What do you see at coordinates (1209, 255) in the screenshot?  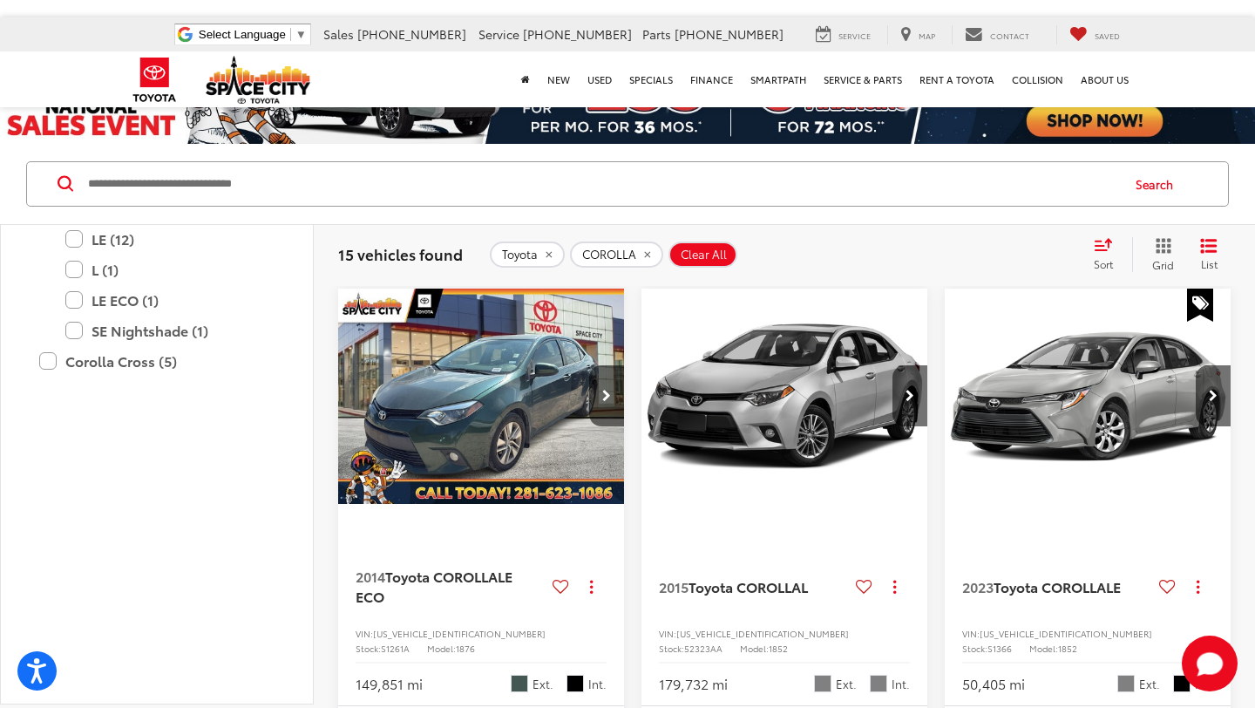 I see `button: List View` at bounding box center [1209, 255].